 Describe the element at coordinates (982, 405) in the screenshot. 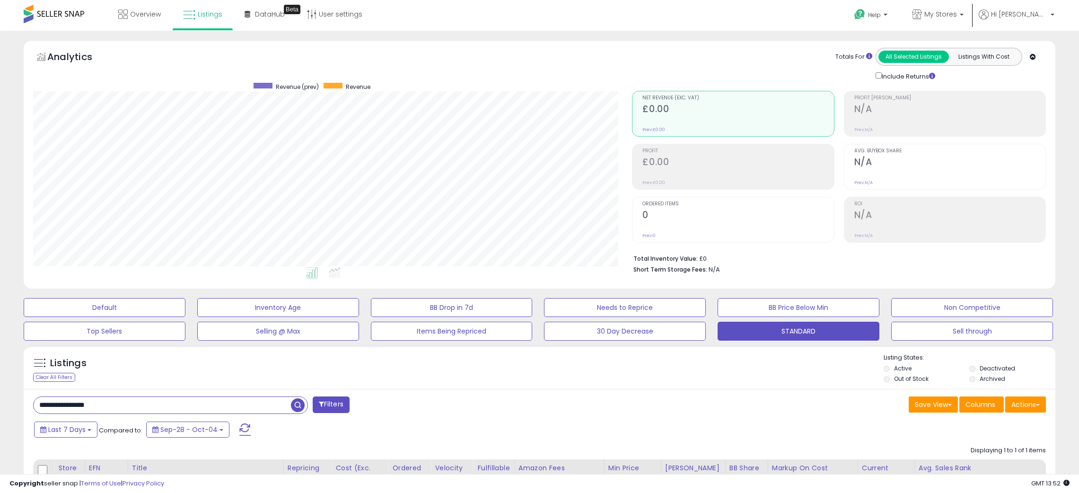

I see `button: Columns` at that location.